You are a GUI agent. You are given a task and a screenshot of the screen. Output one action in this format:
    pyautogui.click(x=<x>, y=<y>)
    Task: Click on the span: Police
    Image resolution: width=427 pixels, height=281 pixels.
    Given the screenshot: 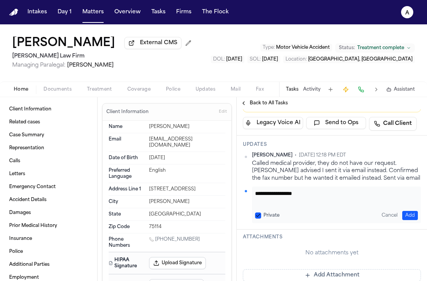 What is the action you would take?
    pyautogui.click(x=173, y=90)
    